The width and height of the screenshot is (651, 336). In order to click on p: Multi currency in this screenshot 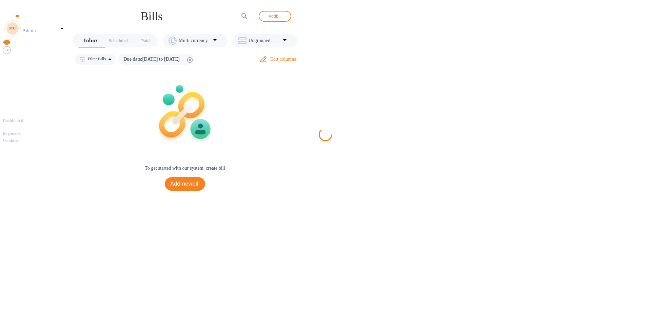, I will do `click(194, 41)`.